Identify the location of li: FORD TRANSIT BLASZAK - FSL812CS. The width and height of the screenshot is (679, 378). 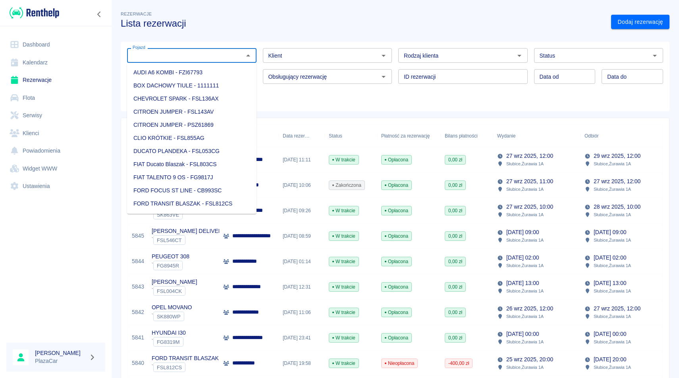
(192, 203).